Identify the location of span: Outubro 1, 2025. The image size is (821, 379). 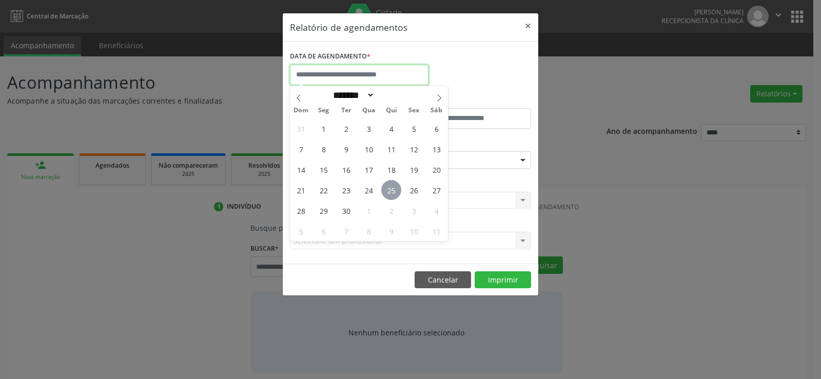
(369, 210).